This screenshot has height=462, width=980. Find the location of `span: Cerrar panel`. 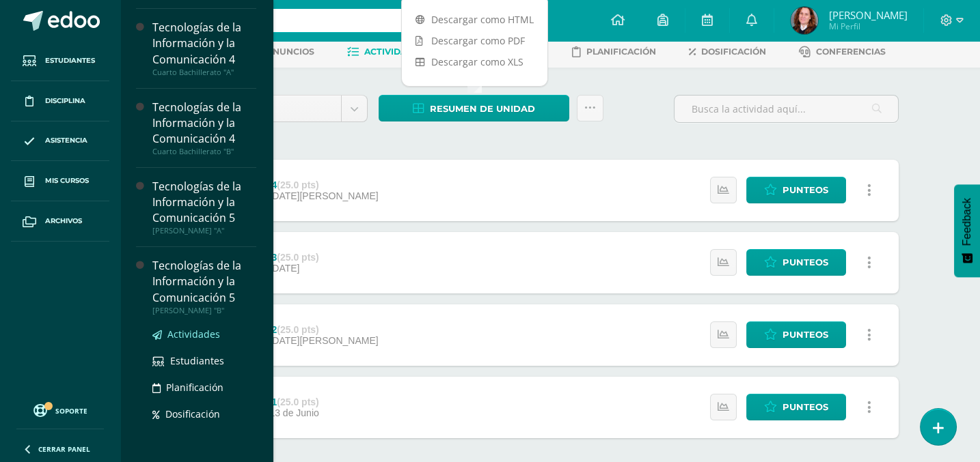

span: Cerrar panel is located at coordinates (64, 449).